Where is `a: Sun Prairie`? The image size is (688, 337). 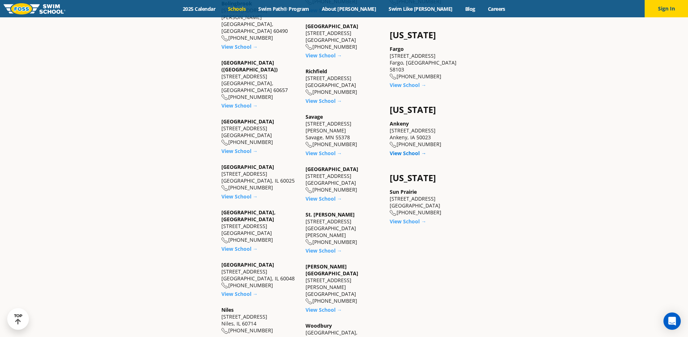
a: Sun Prairie is located at coordinates (403, 192).